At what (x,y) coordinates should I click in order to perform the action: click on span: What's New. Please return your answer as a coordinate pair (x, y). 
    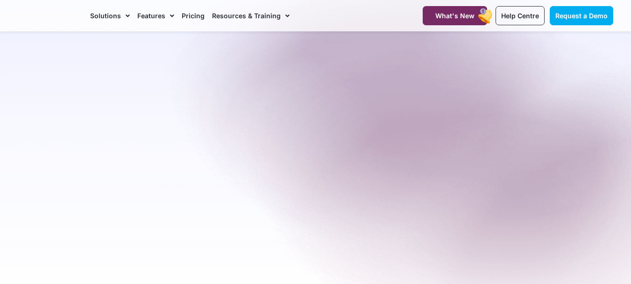
    Looking at the image, I should click on (455, 15).